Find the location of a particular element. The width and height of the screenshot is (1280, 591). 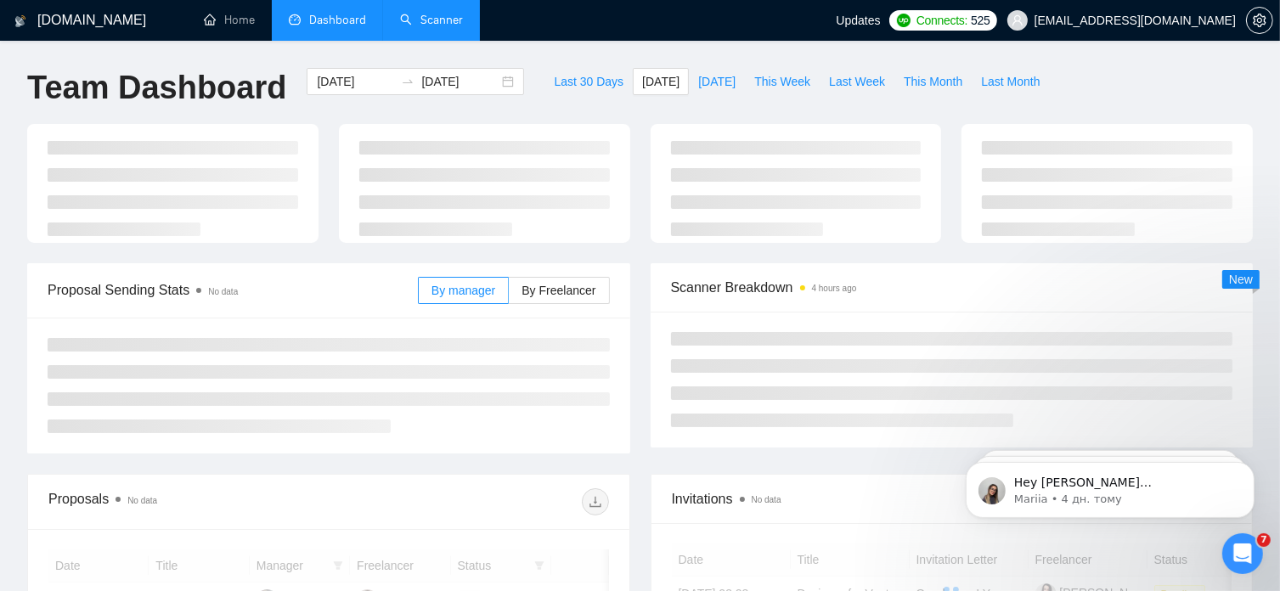

span: dashboard is located at coordinates (295, 20).